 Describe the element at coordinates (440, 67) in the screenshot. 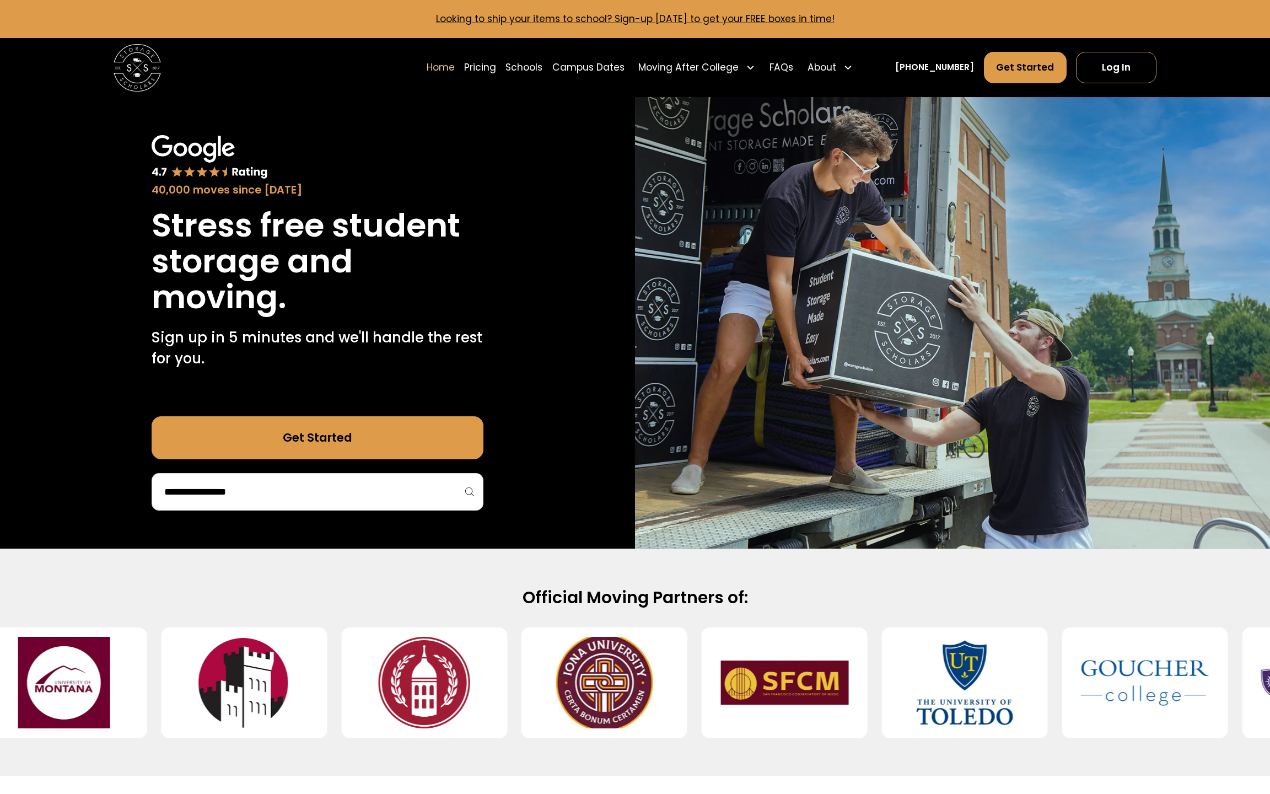

I see `a: Home` at that location.